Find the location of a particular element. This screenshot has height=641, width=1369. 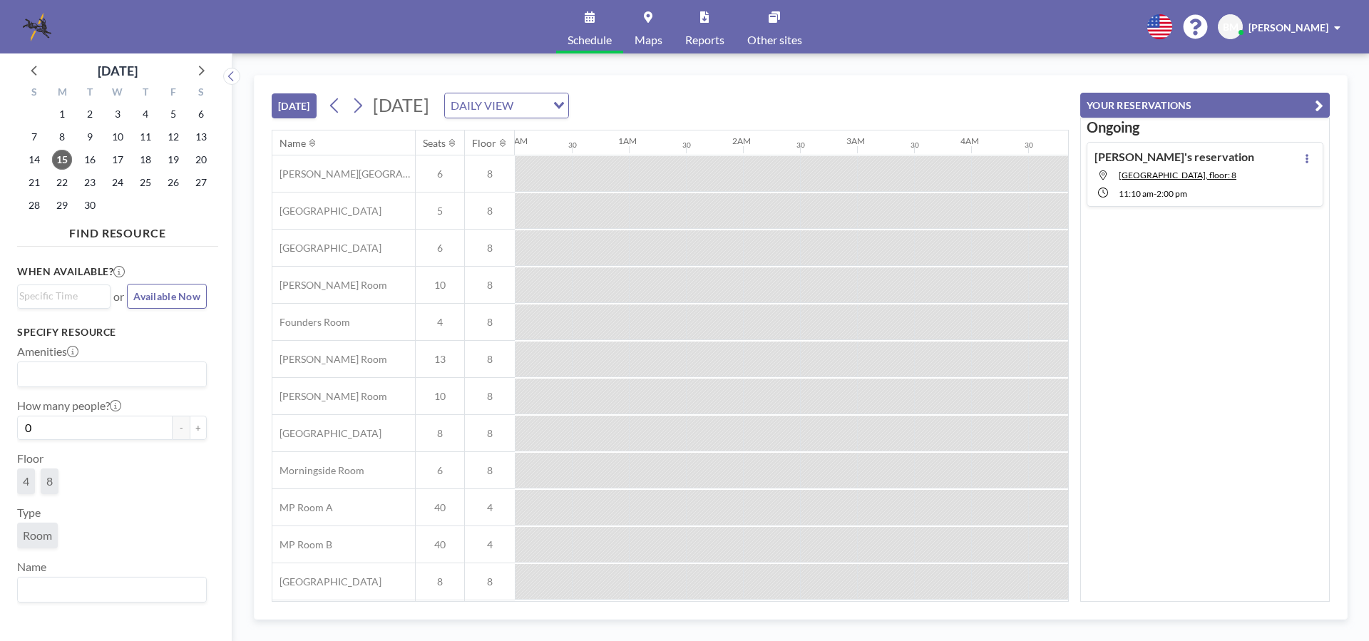

button: Available Now is located at coordinates (167, 296).